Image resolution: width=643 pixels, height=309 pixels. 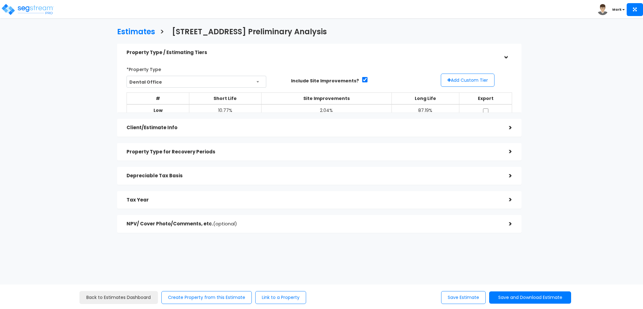 What do you see at coordinates (617, 9) in the screenshot?
I see `b: Mark` at bounding box center [617, 9].